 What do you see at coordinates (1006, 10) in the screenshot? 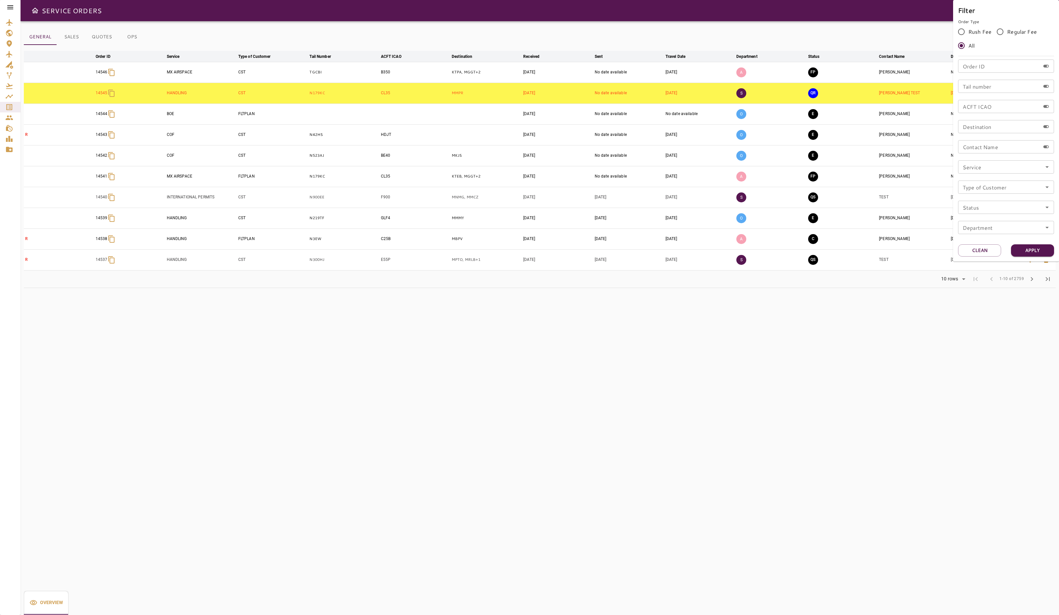
I see `h6: Filter` at bounding box center [1006, 10].